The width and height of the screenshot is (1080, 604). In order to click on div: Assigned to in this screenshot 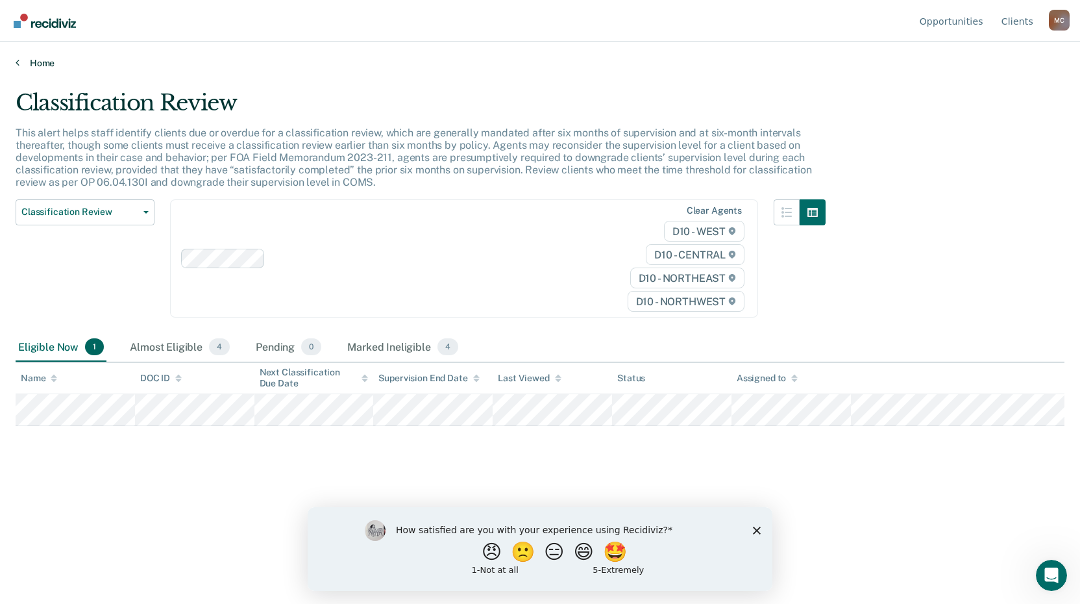, I will do `click(767, 378)`.